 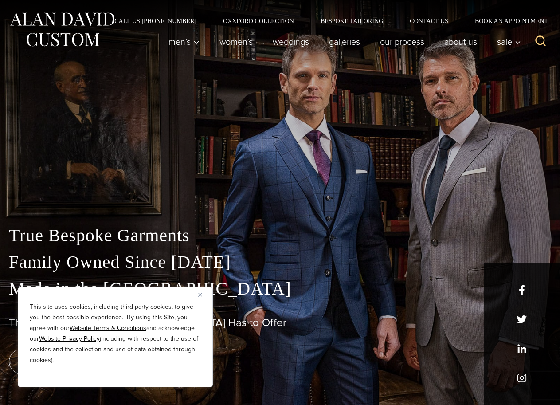 What do you see at coordinates (429, 21) in the screenshot?
I see `a: Contact Us` at bounding box center [429, 21].